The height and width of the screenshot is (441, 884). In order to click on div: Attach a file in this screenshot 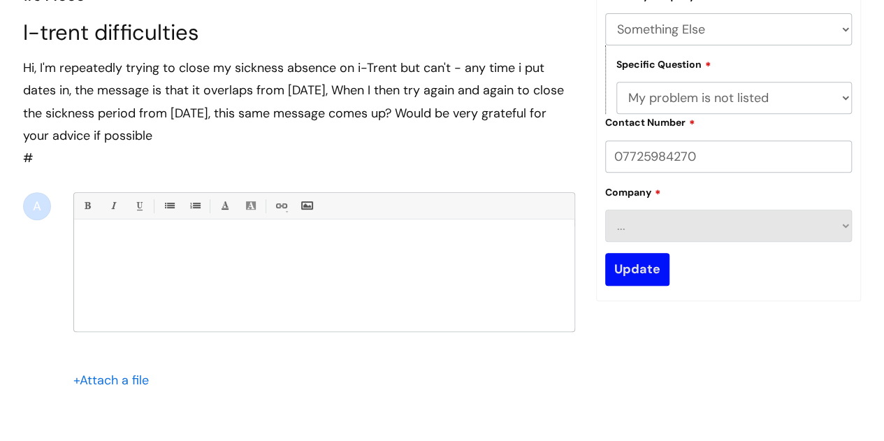, I will do `click(115, 380)`.